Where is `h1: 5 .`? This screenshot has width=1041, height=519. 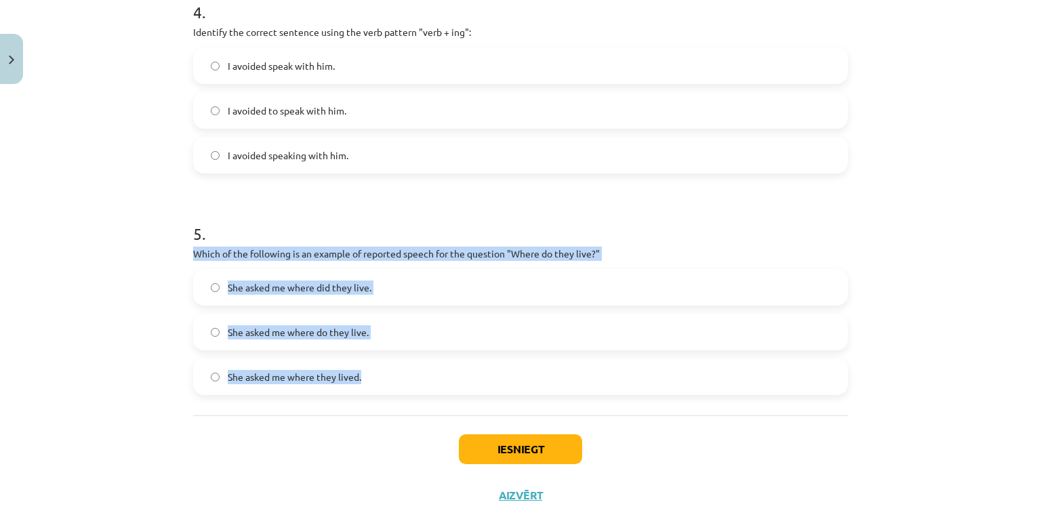 h1: 5 . is located at coordinates (520, 222).